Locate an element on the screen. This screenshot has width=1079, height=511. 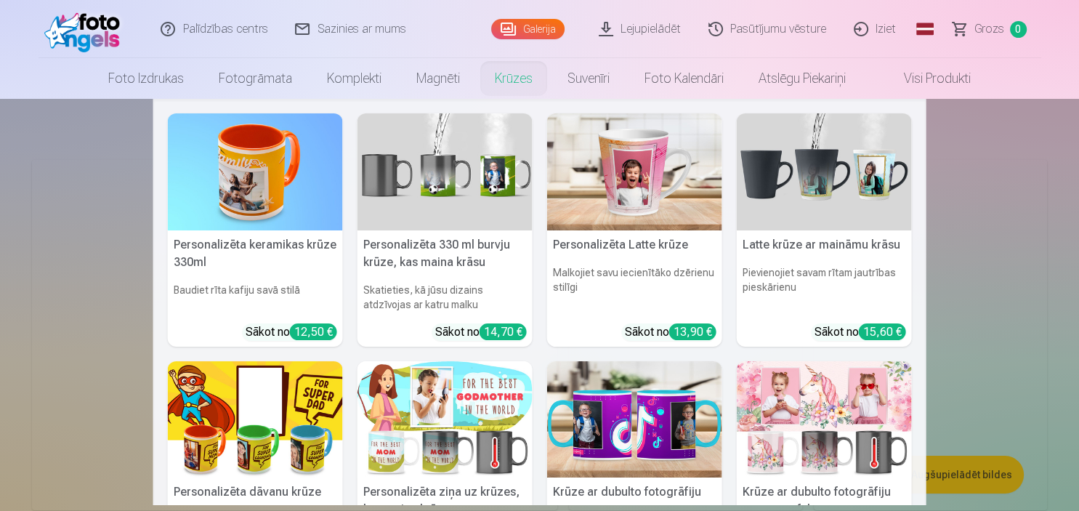
img: Krūze ar dubulto fotogrāfiju is located at coordinates (634, 419).